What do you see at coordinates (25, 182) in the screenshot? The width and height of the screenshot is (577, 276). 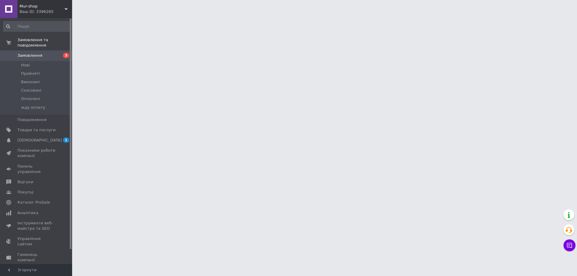 I see `span: Відгуки` at bounding box center [25, 182].